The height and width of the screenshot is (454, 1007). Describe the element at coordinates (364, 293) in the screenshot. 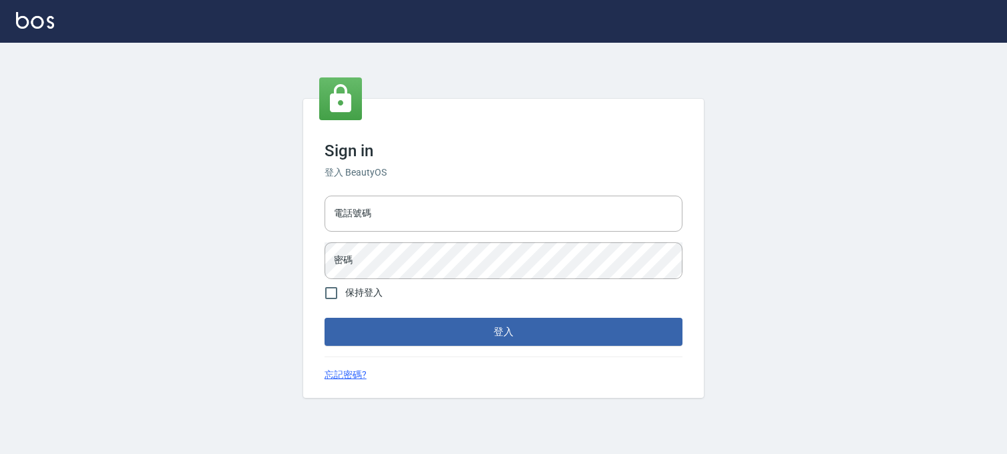

I see `span: 保持登入` at that location.